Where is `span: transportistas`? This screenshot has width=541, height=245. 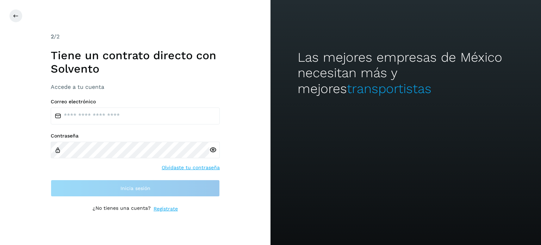
span: transportistas is located at coordinates (389, 88).